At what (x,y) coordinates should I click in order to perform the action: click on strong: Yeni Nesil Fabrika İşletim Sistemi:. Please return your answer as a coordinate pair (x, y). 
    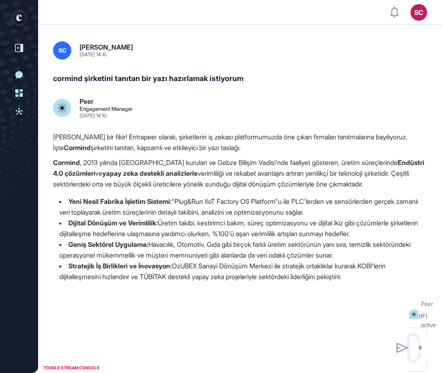
    Looking at the image, I should click on (120, 202).